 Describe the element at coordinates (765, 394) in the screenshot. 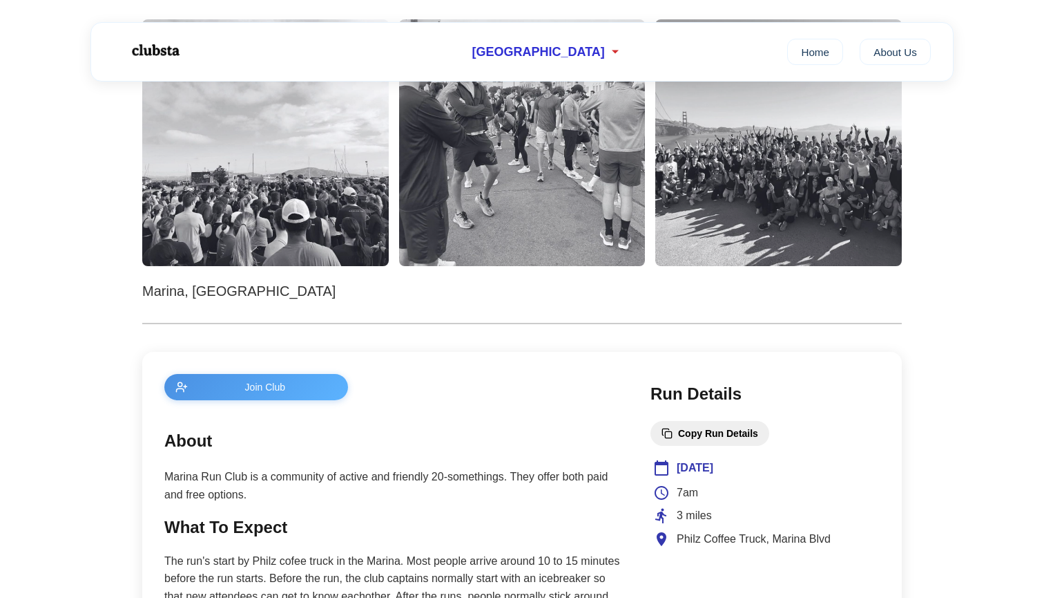

I see `h2: Run Details` at that location.